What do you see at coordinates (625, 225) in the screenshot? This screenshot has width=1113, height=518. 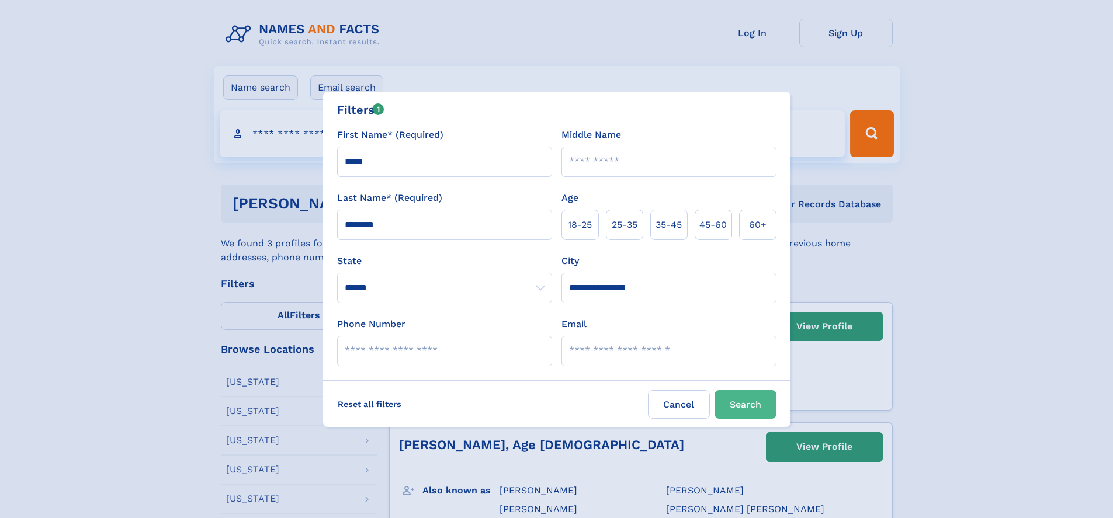 I see `span: 25‑35` at bounding box center [625, 225].